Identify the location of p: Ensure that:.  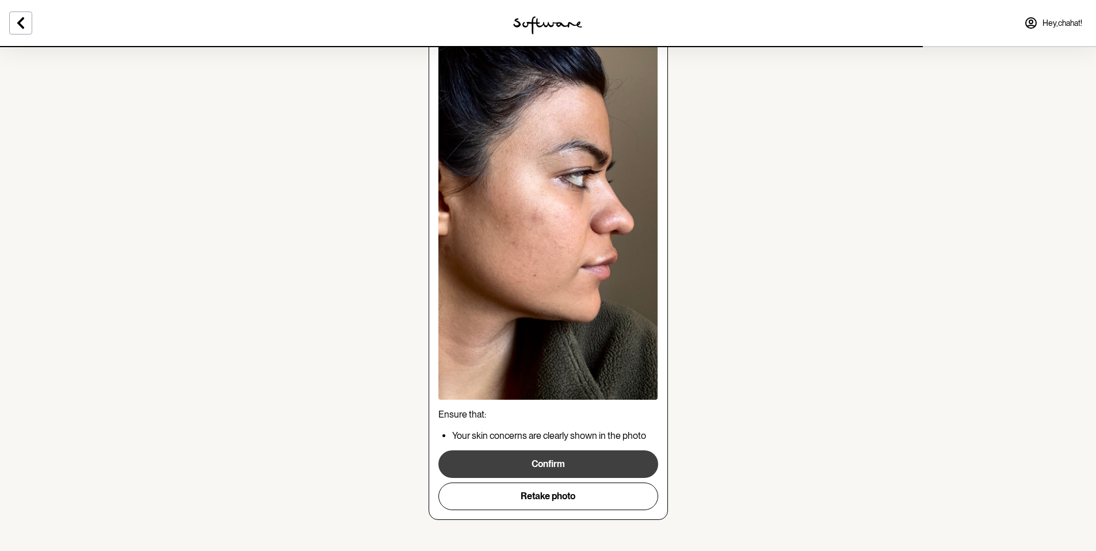
(548, 414).